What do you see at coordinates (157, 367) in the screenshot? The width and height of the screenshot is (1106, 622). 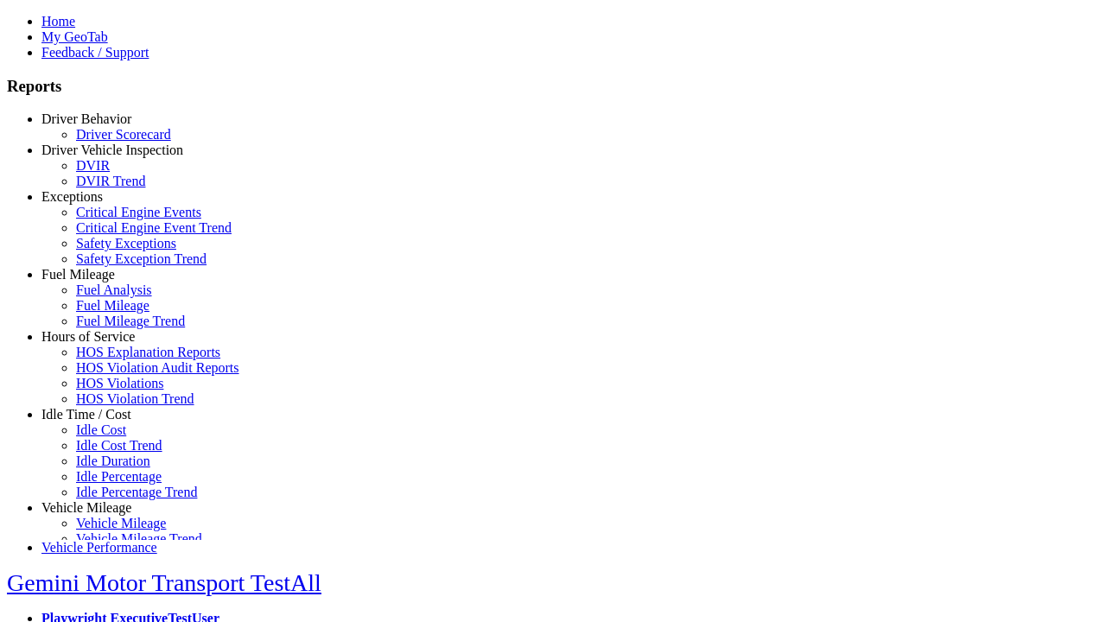 I see `a: HOS Violation Audit Reports` at bounding box center [157, 367].